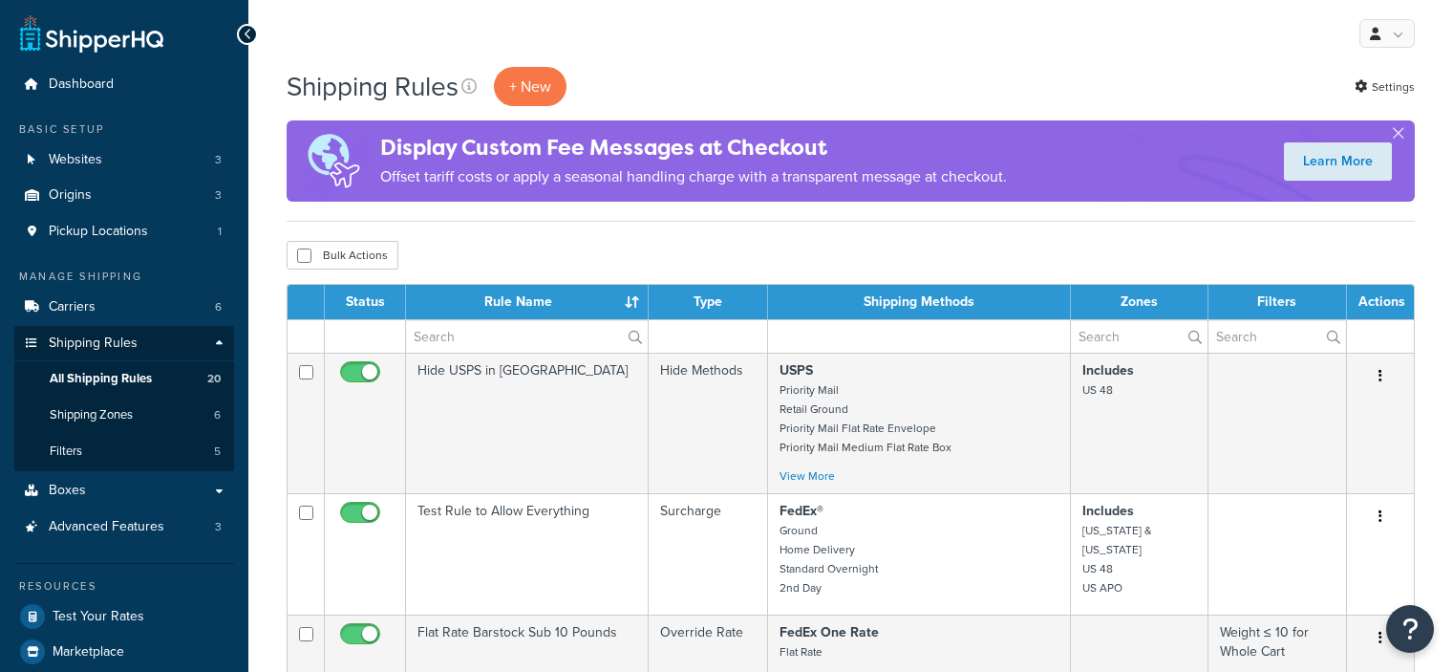  I want to click on h1: Shipping Rules, so click(373, 86).